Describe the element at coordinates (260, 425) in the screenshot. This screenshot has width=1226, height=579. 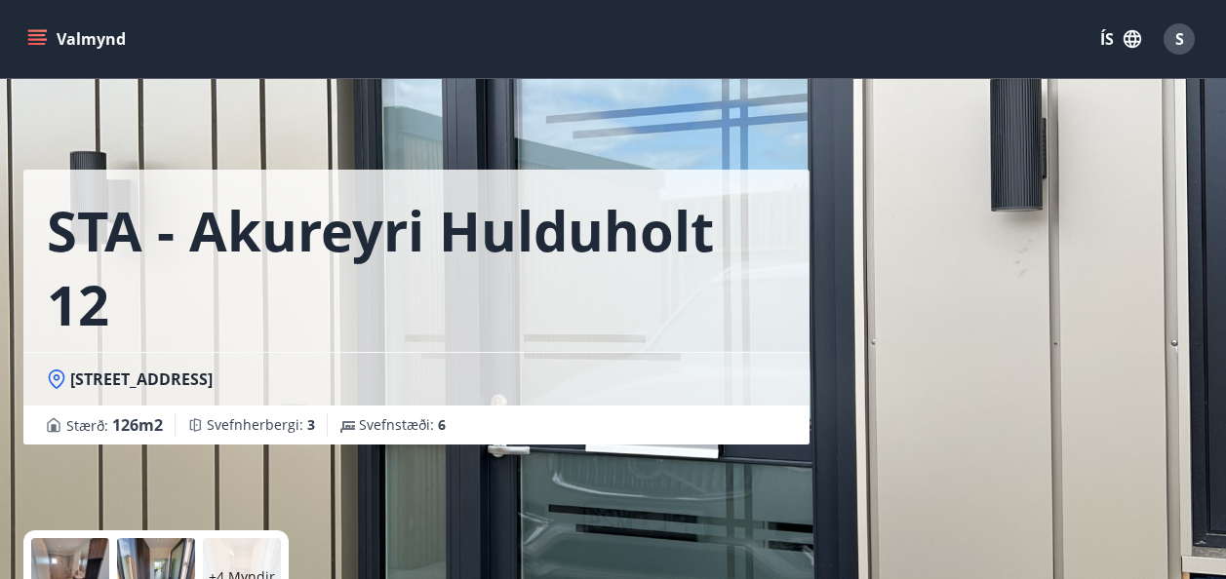
I see `span: Svefnherbergi :` at that location.